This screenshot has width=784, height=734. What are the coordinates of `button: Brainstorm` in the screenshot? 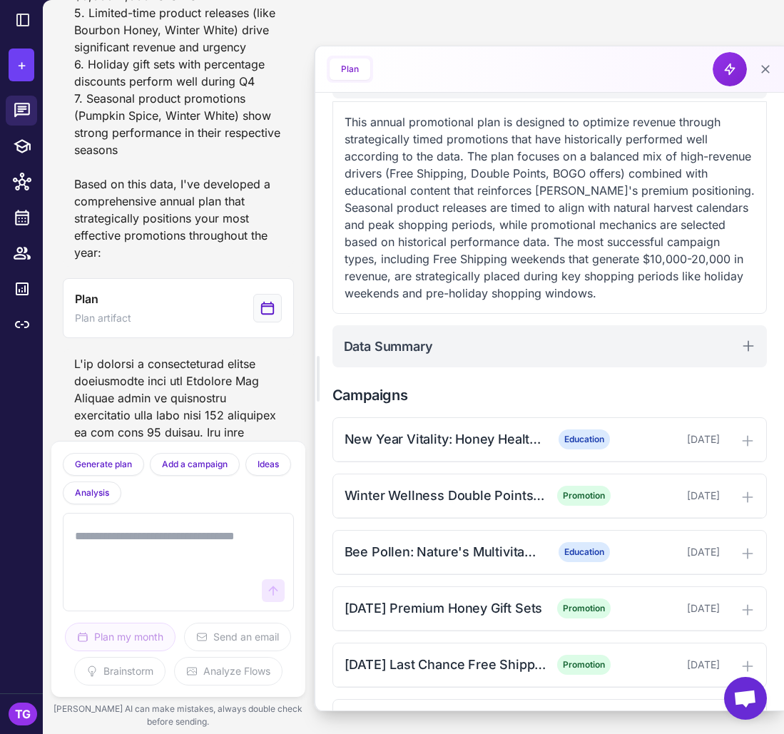 It's located at (120, 671).